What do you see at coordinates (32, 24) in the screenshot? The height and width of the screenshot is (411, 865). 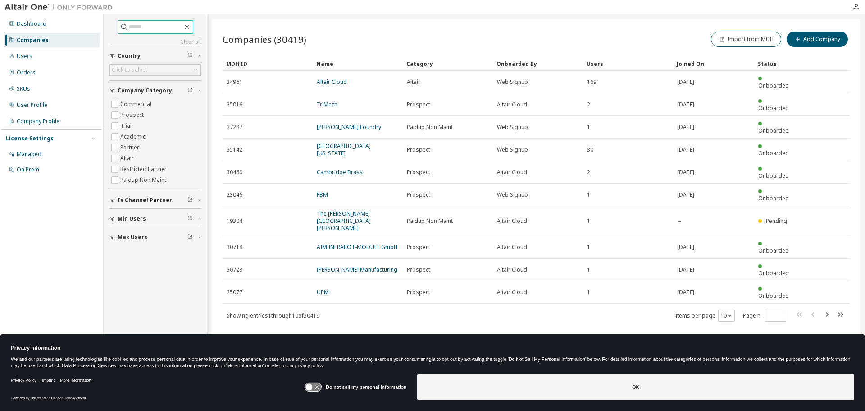 I see `div: Dashboard` at bounding box center [32, 24].